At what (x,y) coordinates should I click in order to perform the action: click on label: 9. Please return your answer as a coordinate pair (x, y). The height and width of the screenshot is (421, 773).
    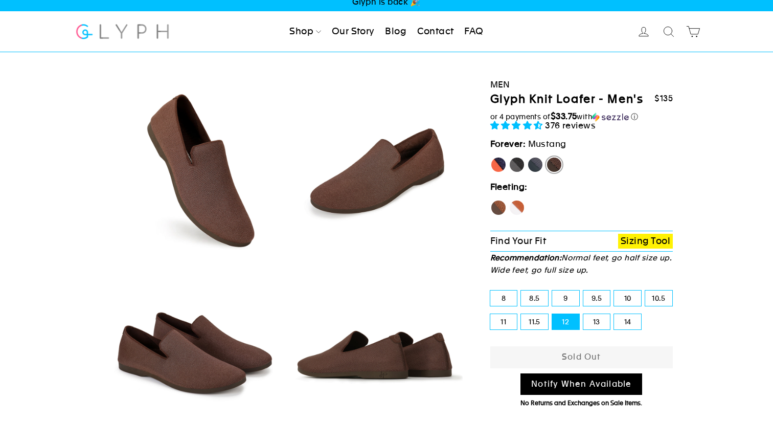
    Looking at the image, I should click on (565, 298).